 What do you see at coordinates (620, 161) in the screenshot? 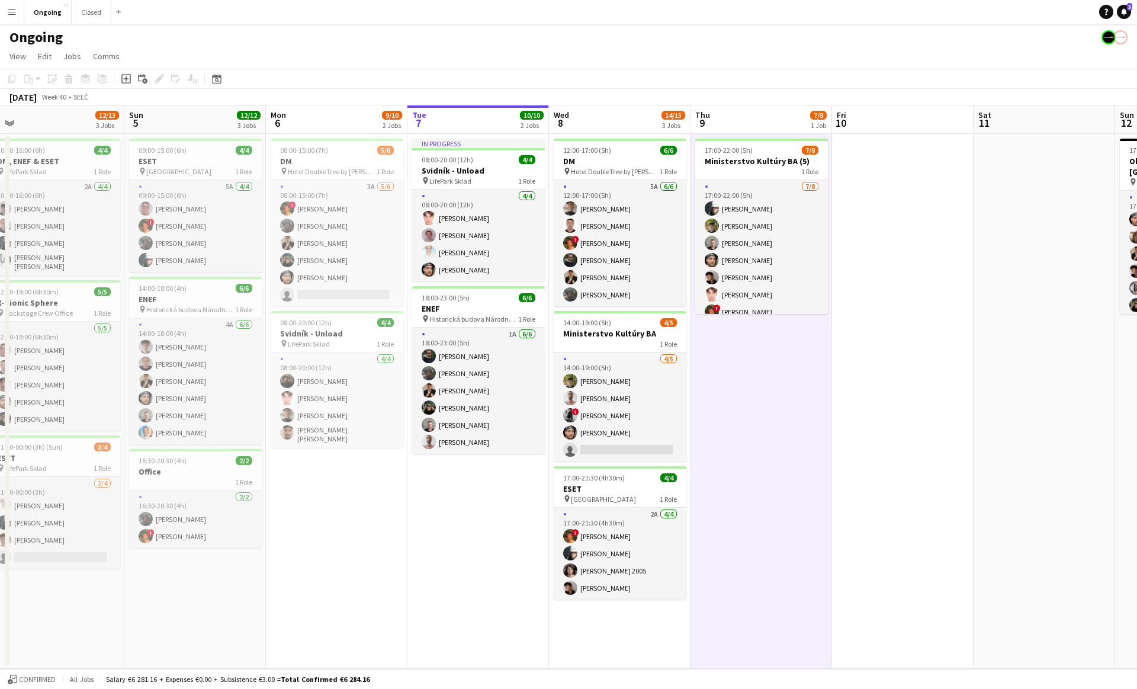
I see `h3: DM` at bounding box center [620, 161].